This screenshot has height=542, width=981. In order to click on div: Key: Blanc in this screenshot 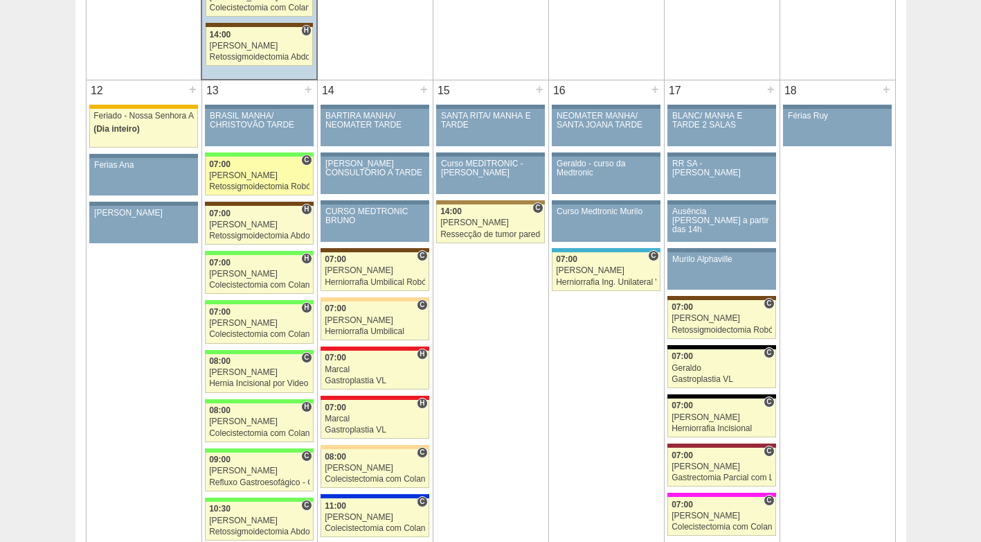, I will do `click(722, 396)`.